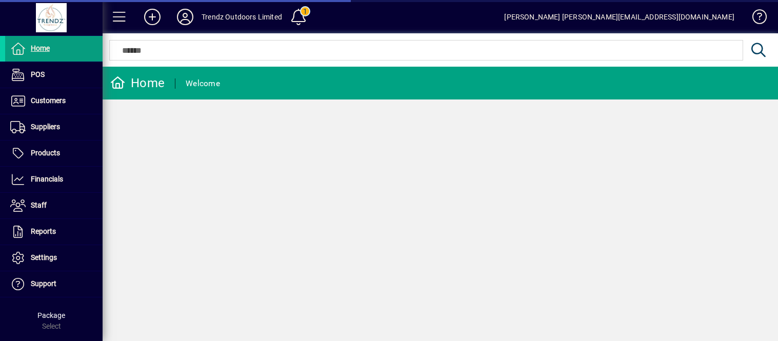 The image size is (778, 341). I want to click on span: Products, so click(45, 153).